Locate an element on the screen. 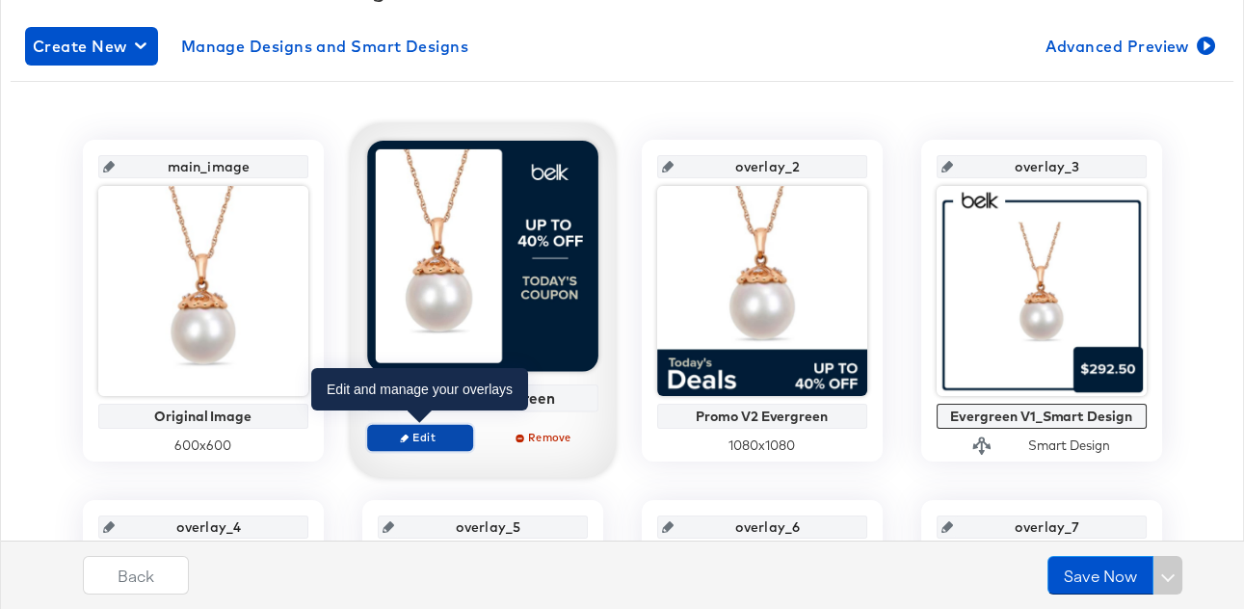 This screenshot has height=609, width=1244. div: Evergreen V1_Smart Design is located at coordinates (1042, 416).